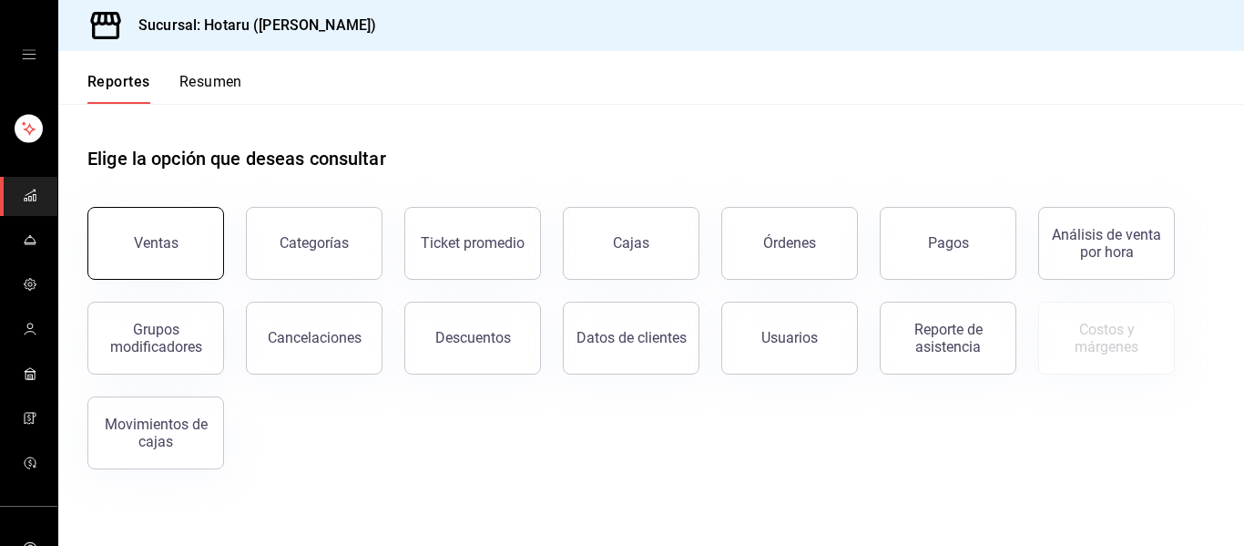 Image resolution: width=1244 pixels, height=546 pixels. I want to click on div: Reporte de asistencia, so click(948, 338).